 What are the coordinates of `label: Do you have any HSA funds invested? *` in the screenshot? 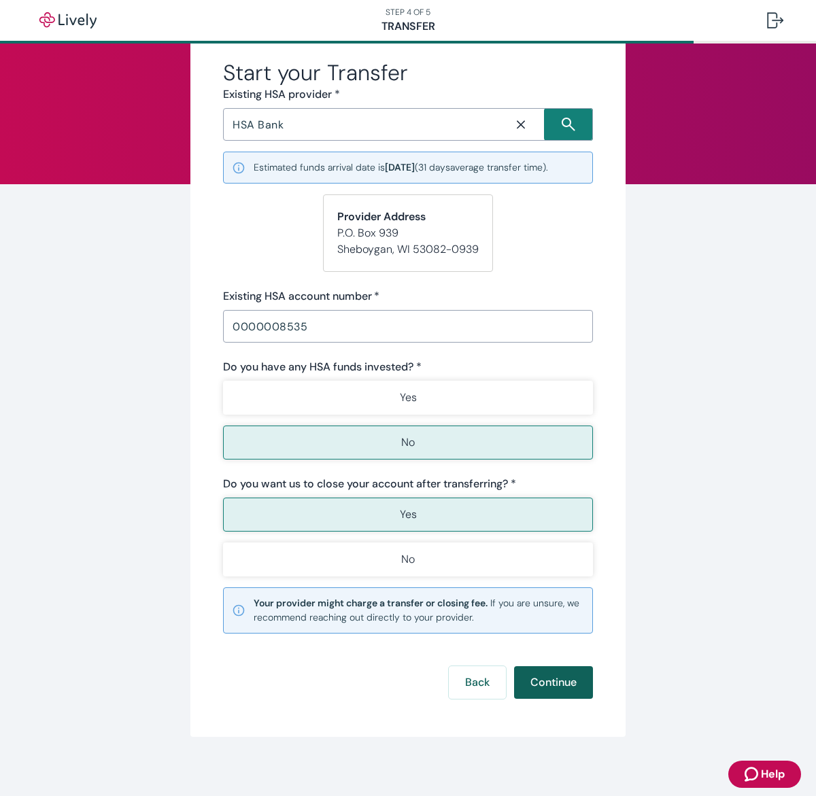 It's located at (322, 367).